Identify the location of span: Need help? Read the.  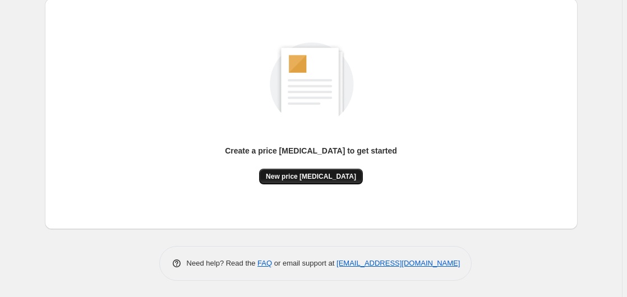
(222, 263).